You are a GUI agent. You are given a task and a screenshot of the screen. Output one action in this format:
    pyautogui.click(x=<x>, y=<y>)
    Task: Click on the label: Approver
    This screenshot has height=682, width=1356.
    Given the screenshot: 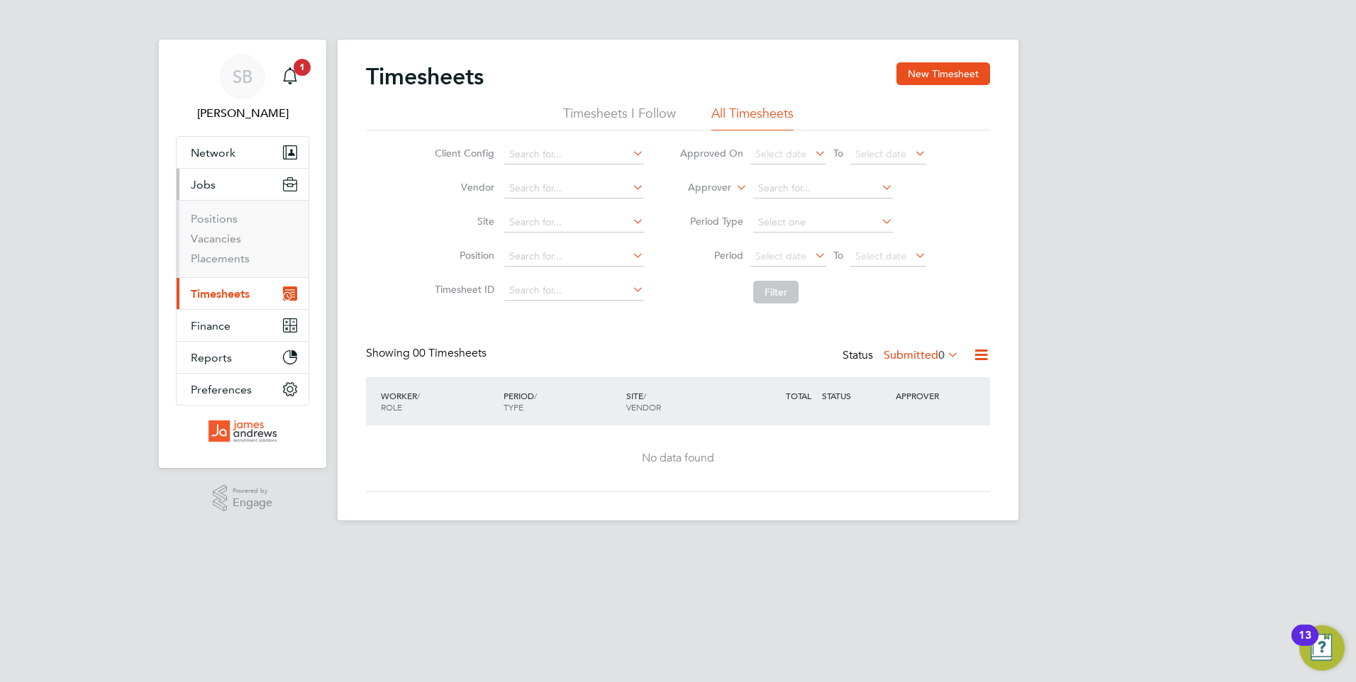 What is the action you would take?
    pyautogui.click(x=699, y=188)
    